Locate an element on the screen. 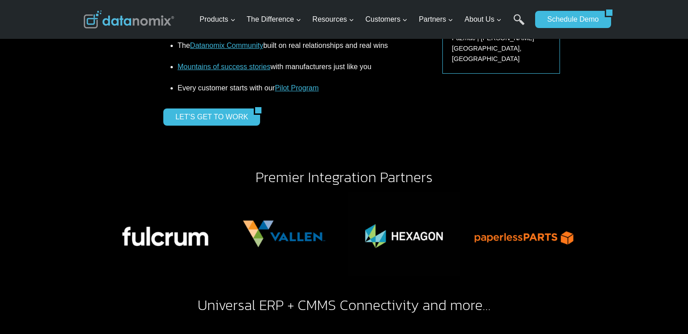 The width and height of the screenshot is (688, 334). img: Datanomix is located at coordinates (129, 19).